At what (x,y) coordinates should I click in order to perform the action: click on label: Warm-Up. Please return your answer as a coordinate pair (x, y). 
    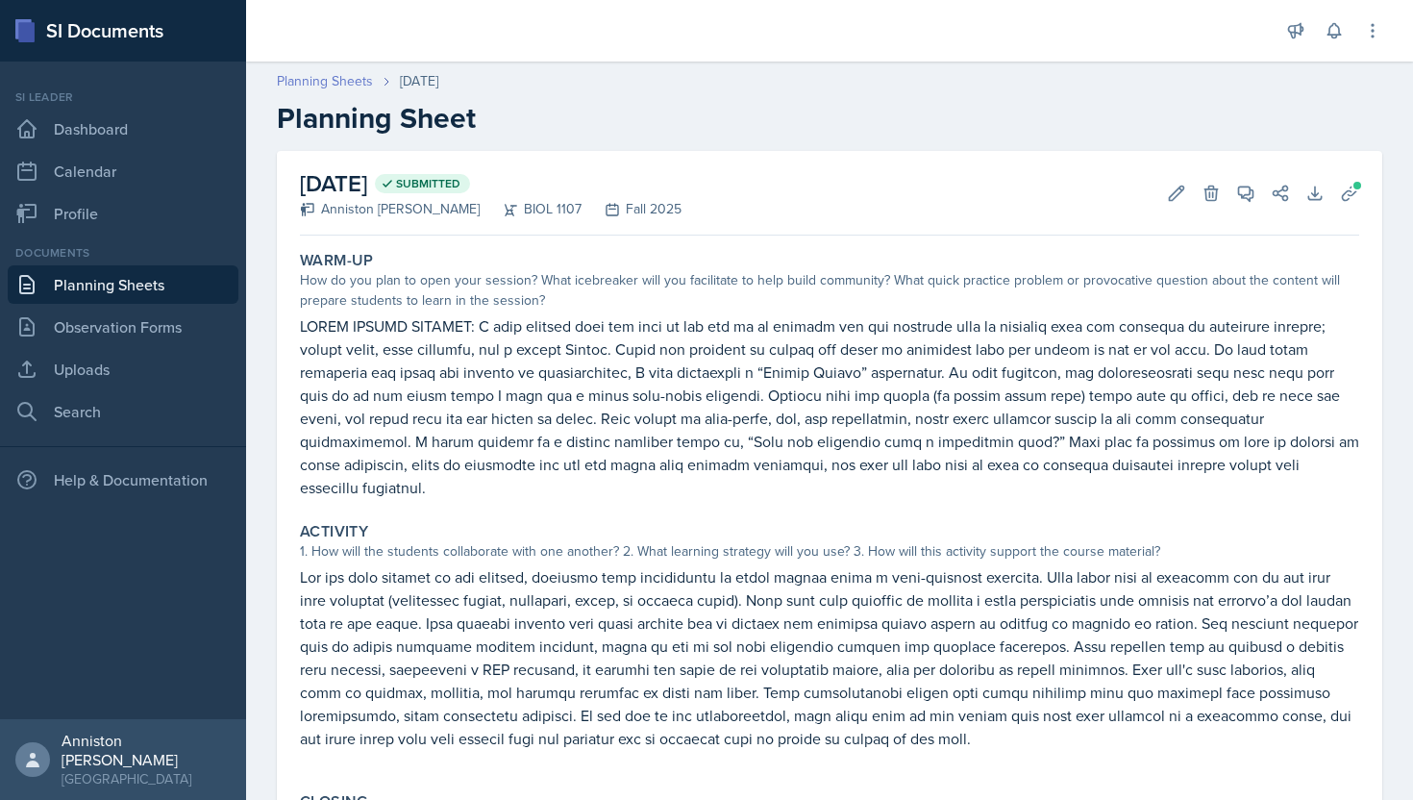
    Looking at the image, I should click on (336, 261).